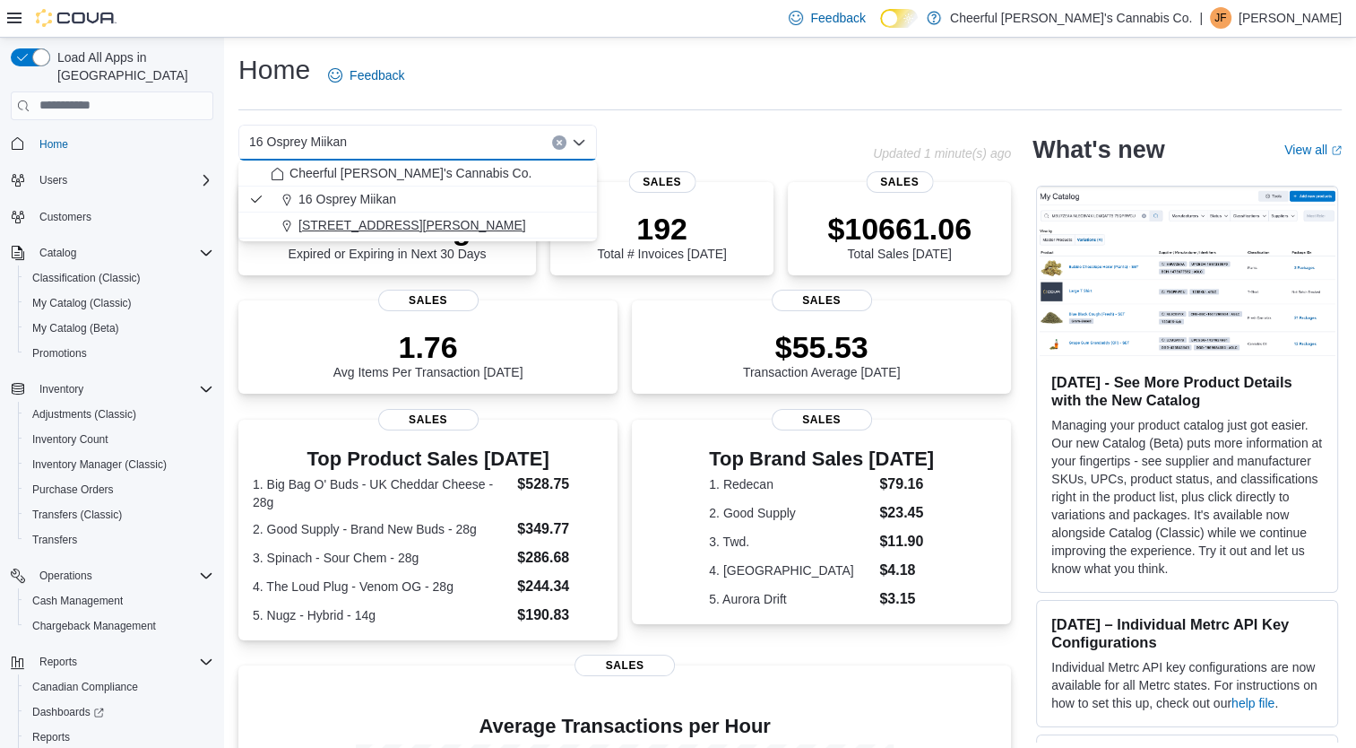 This screenshot has height=748, width=1356. I want to click on span: 16 Osprey Miikan, so click(298, 142).